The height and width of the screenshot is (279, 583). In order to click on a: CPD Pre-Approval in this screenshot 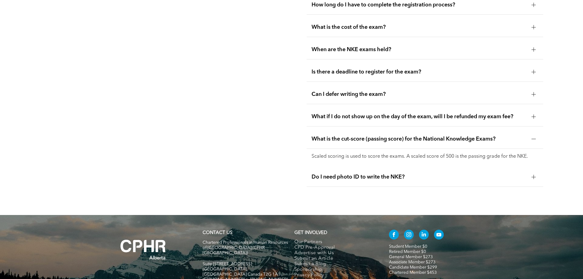, I will do `click(335, 248)`.